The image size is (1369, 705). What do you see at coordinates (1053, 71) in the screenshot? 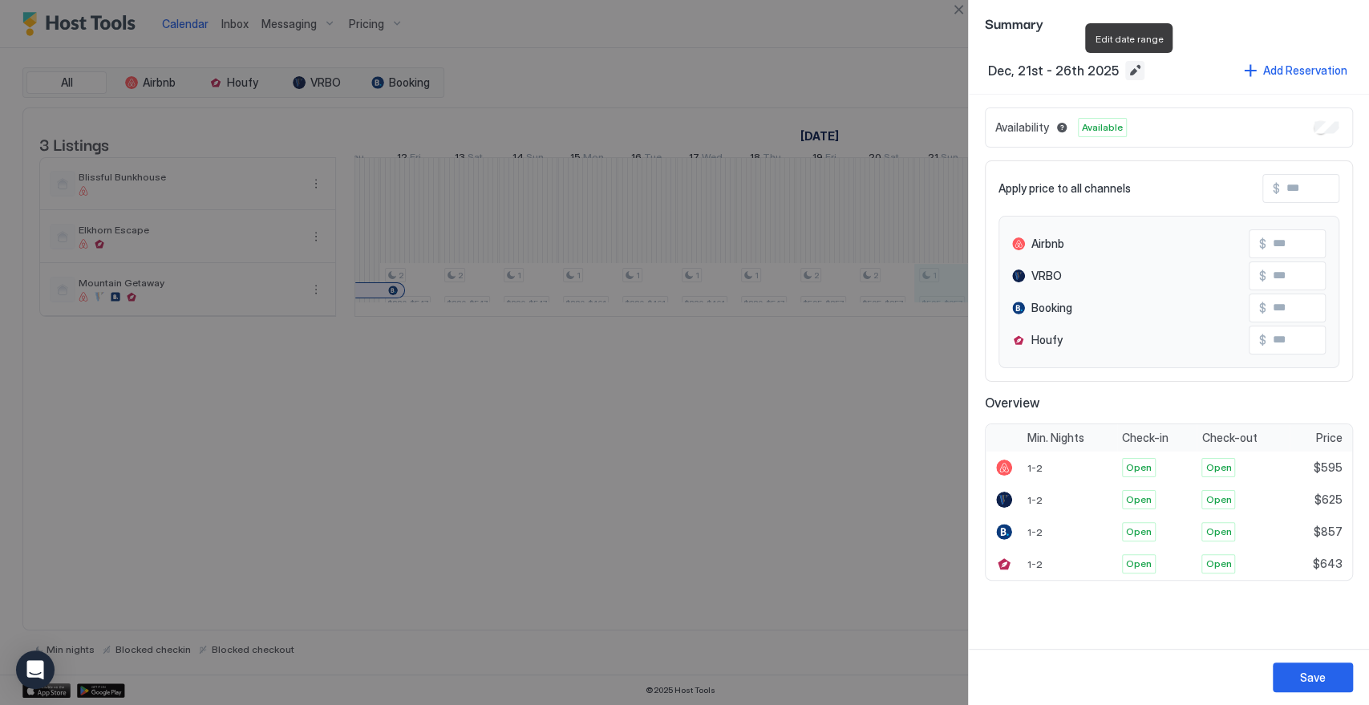
I see `span: Dec, 21st - 26th 2025` at bounding box center [1053, 71].